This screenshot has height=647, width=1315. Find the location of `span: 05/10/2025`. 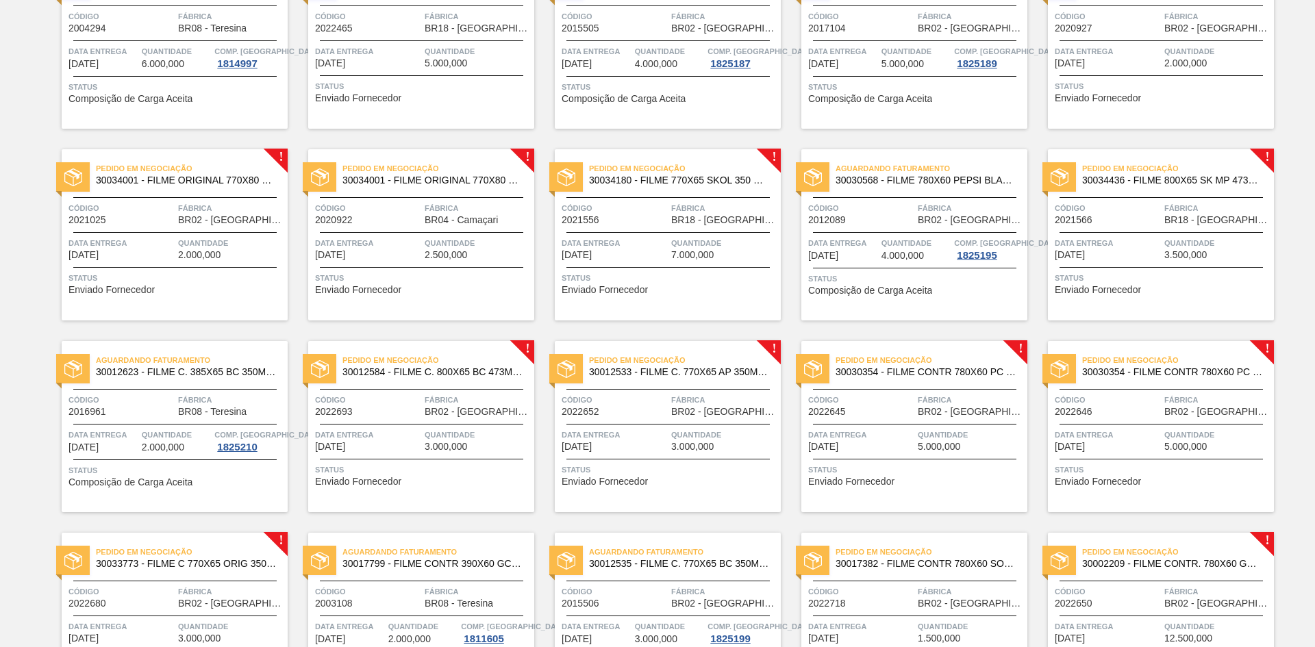

span: 05/10/2025 is located at coordinates (330, 446).